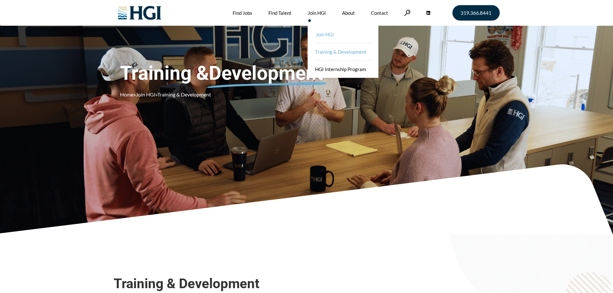 Image resolution: width=613 pixels, height=293 pixels. What do you see at coordinates (407, 13) in the screenshot?
I see `a: Search` at bounding box center [407, 13].